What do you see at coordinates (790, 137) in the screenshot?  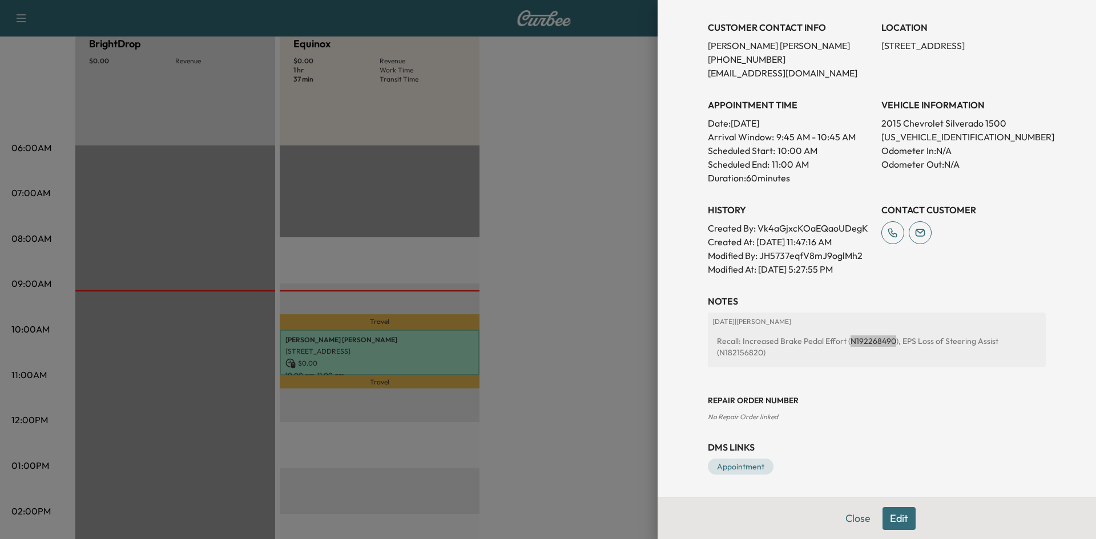 I see `p: Arrival Window:` at bounding box center [790, 137].